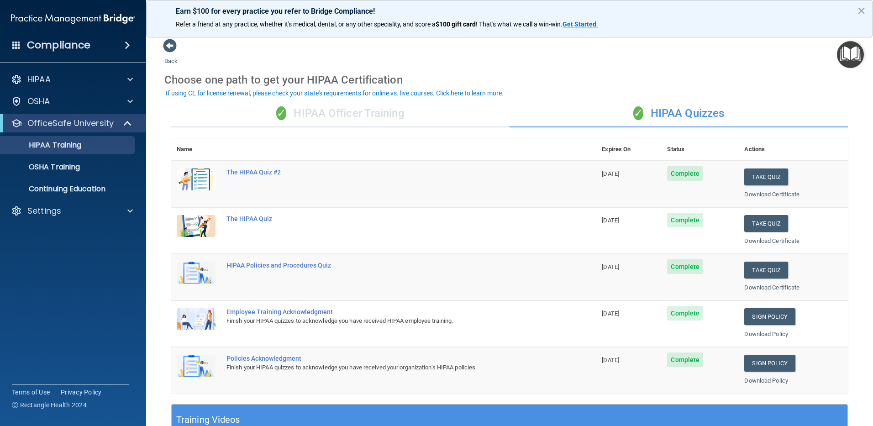 Image resolution: width=873 pixels, height=426 pixels. What do you see at coordinates (81, 392) in the screenshot?
I see `a: Privacy Policy` at bounding box center [81, 392].